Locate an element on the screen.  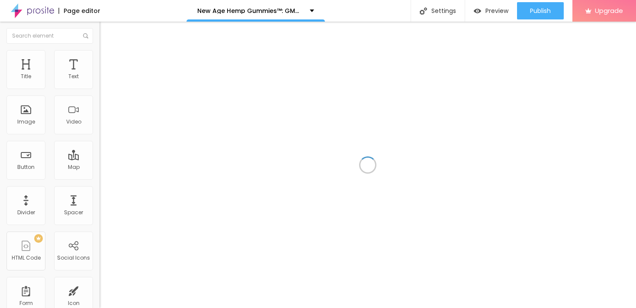
div: Spacer is located at coordinates (74, 213).